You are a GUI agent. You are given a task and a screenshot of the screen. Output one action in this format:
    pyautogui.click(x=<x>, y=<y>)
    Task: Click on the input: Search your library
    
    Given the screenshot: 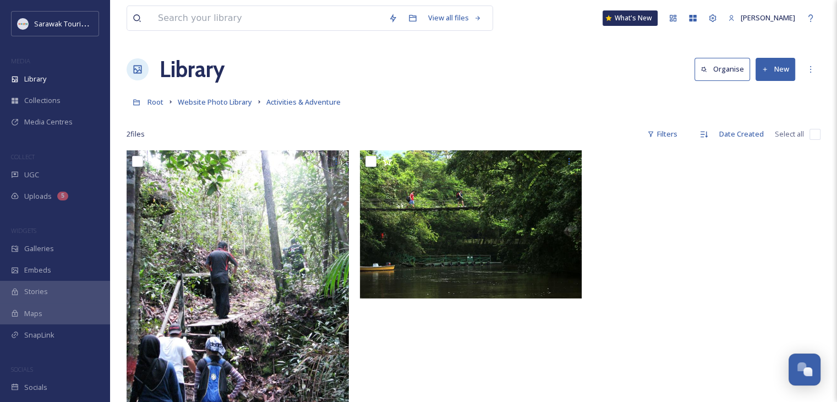 What is the action you would take?
    pyautogui.click(x=267, y=18)
    